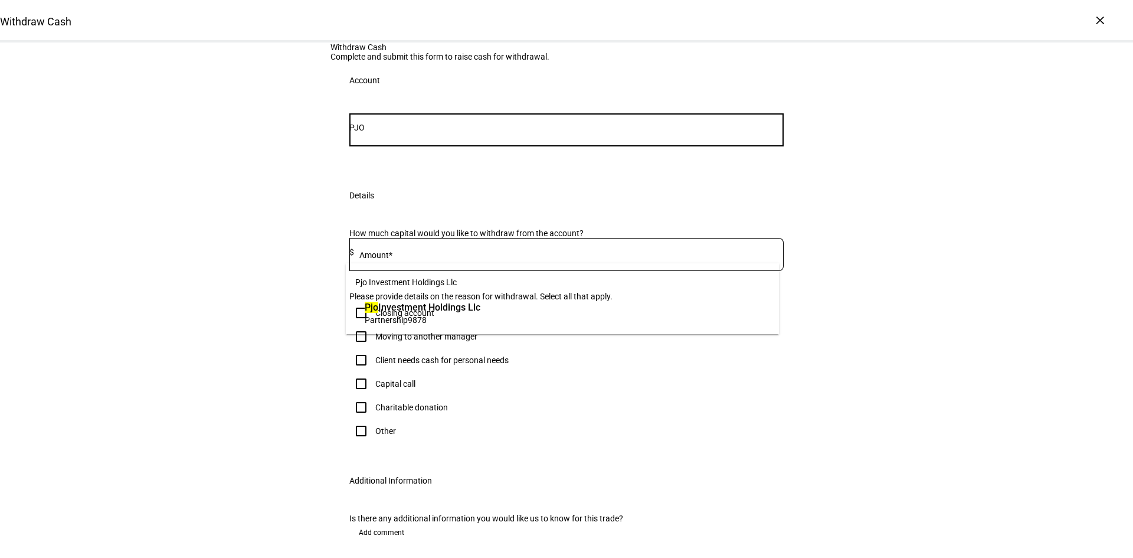 The width and height of the screenshot is (1133, 558). I want to click on div: Client needs cash for personal needs, so click(442, 360).